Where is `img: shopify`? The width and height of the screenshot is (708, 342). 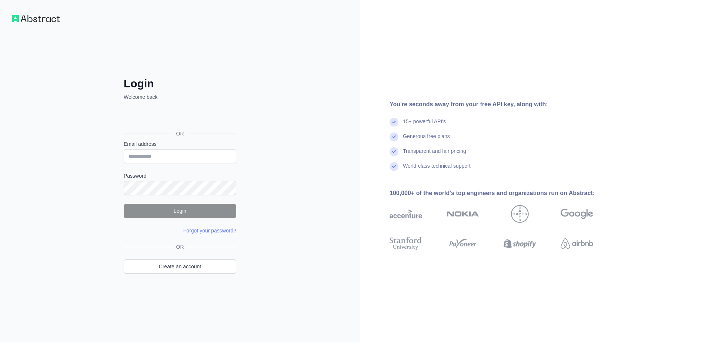 img: shopify is located at coordinates (520, 244).